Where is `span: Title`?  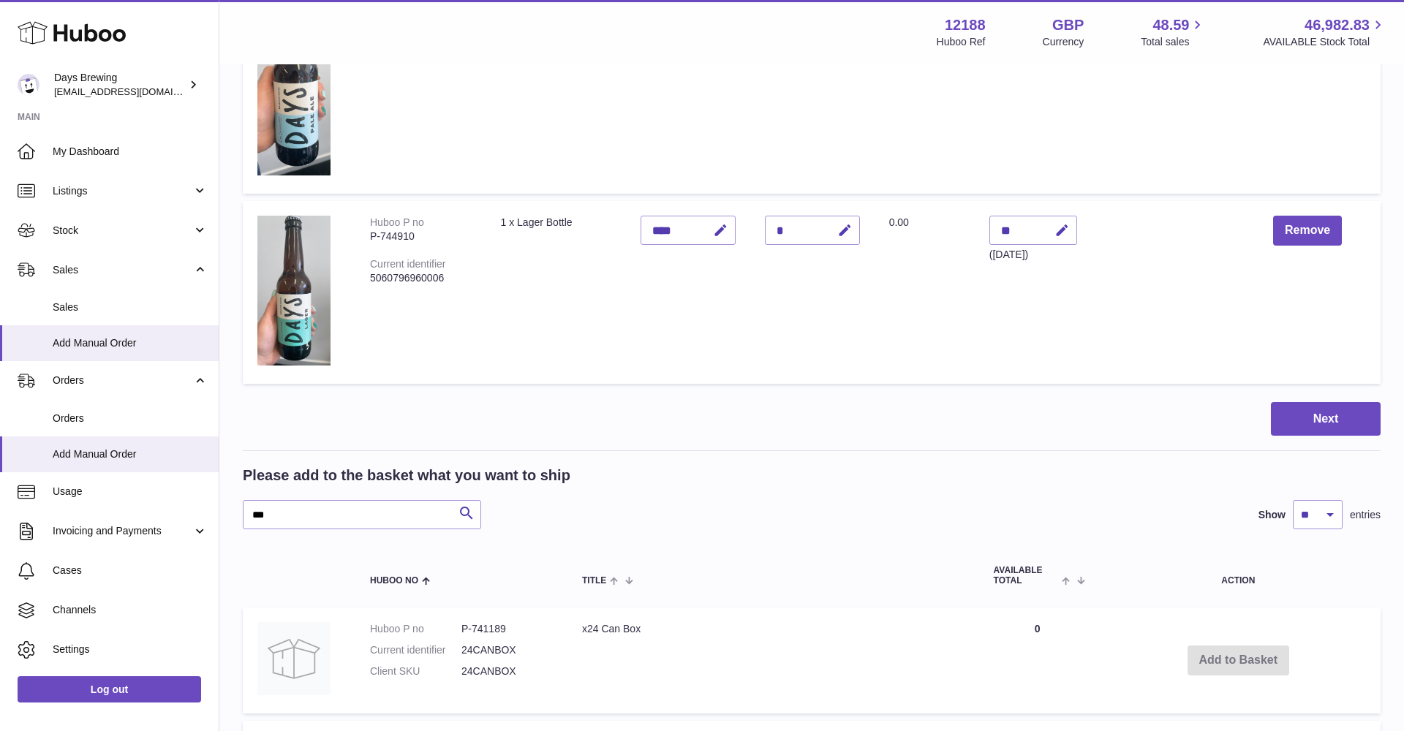 span: Title is located at coordinates (594, 581).